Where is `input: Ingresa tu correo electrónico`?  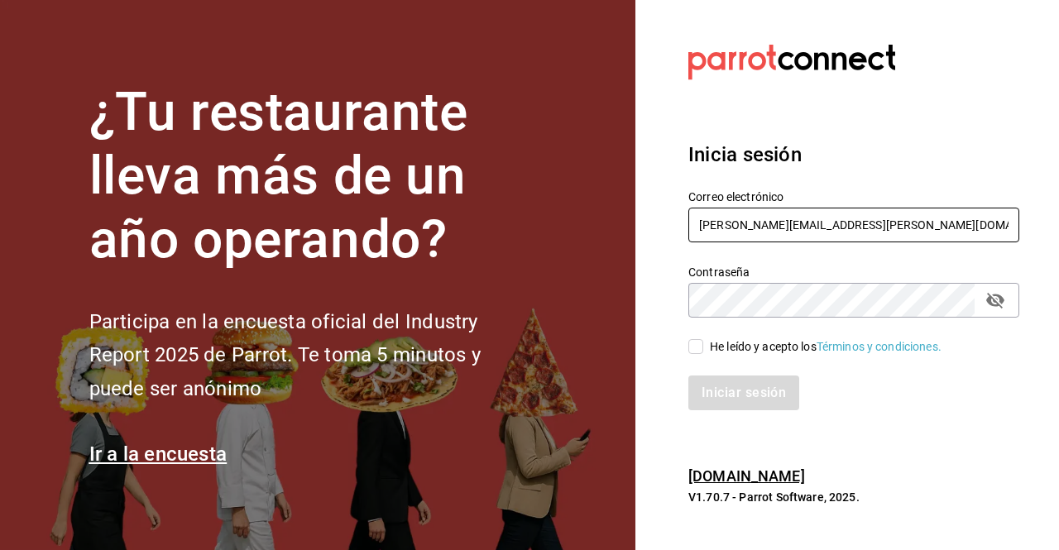
input: Ingresa tu correo electrónico is located at coordinates (854, 225).